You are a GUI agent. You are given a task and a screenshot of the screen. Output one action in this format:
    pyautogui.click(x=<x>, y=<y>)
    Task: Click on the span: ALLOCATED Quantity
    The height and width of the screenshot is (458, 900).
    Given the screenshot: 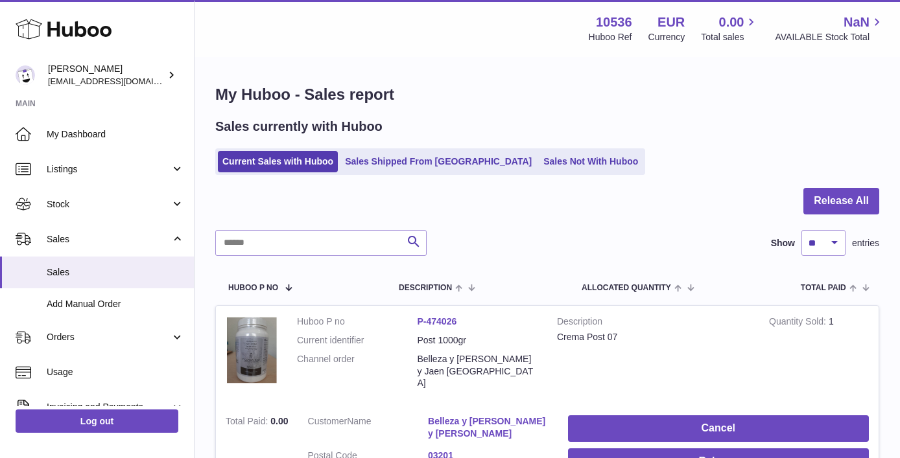 What is the action you would take?
    pyautogui.click(x=626, y=288)
    